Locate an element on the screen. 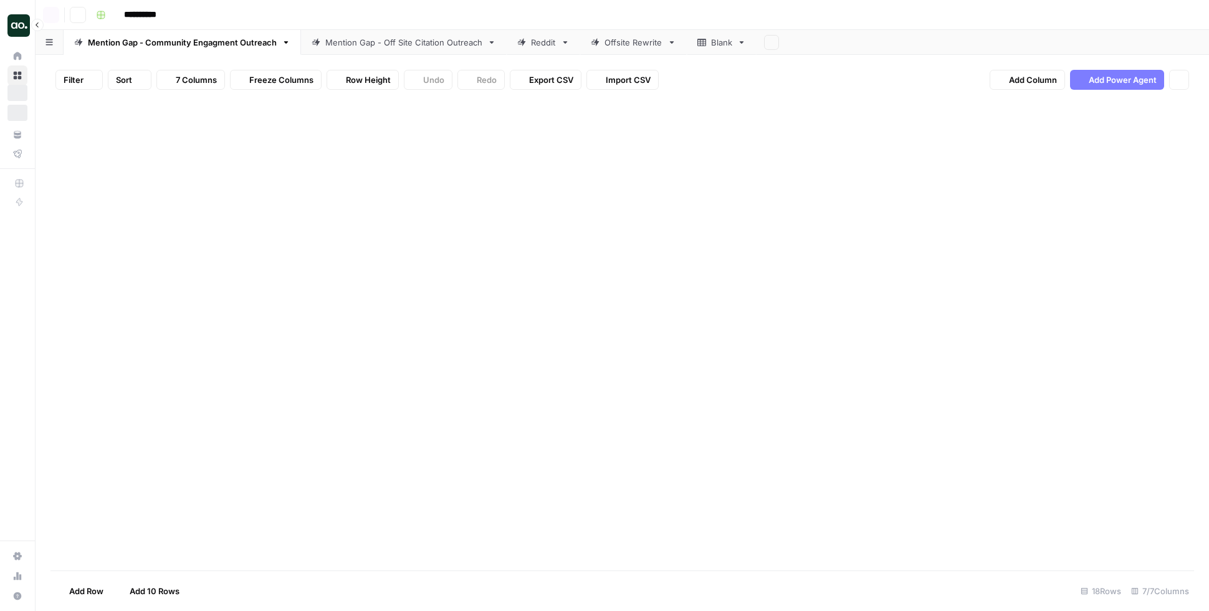 Image resolution: width=1209 pixels, height=611 pixels. button: Export CSV is located at coordinates (545, 80).